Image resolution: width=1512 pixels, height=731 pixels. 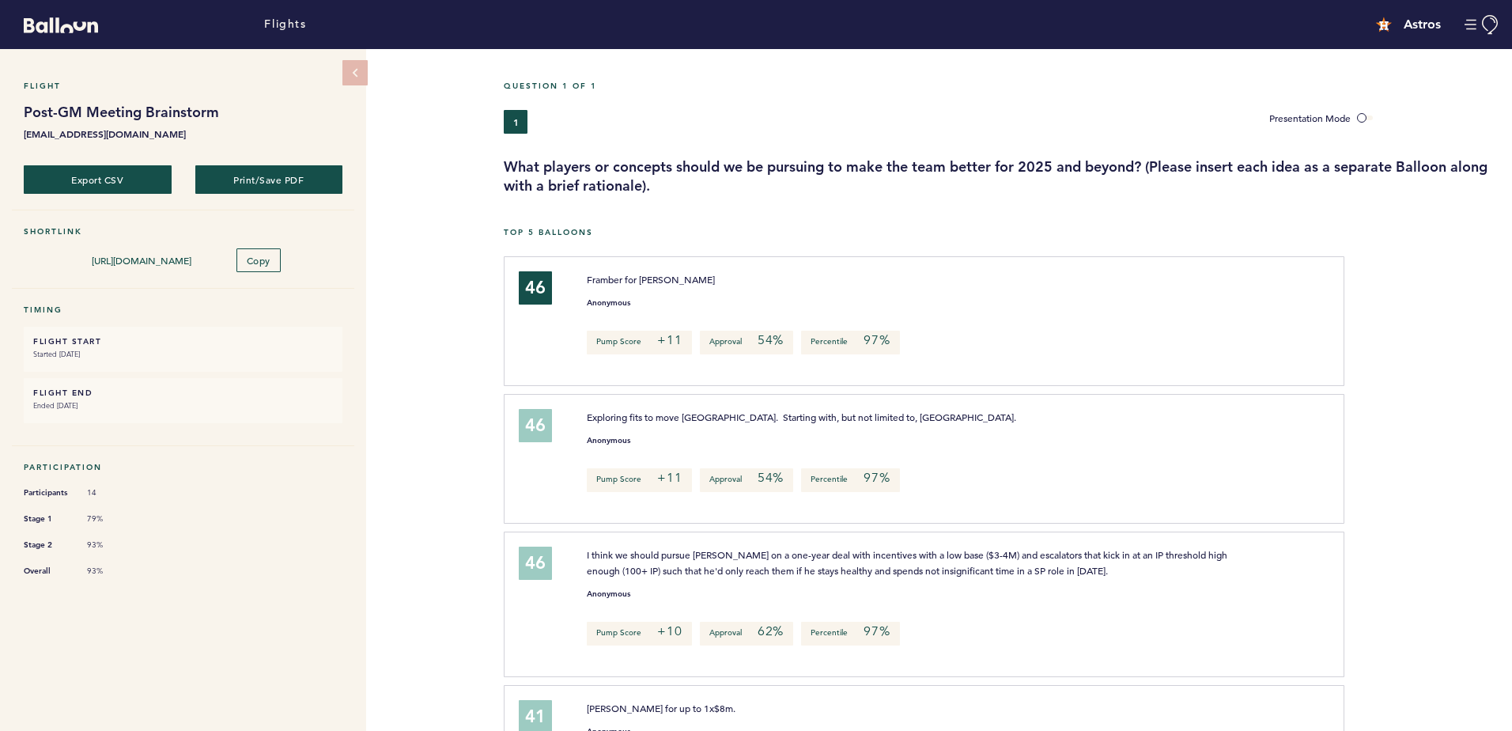 I want to click on h5: Shortlink, so click(x=183, y=231).